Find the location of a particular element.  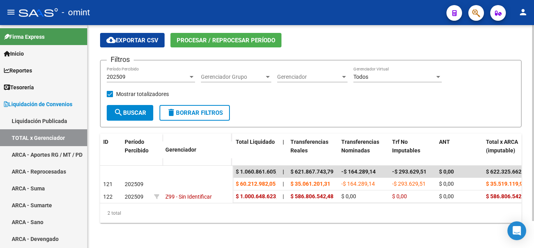

span: 122 is located at coordinates (108, 196).